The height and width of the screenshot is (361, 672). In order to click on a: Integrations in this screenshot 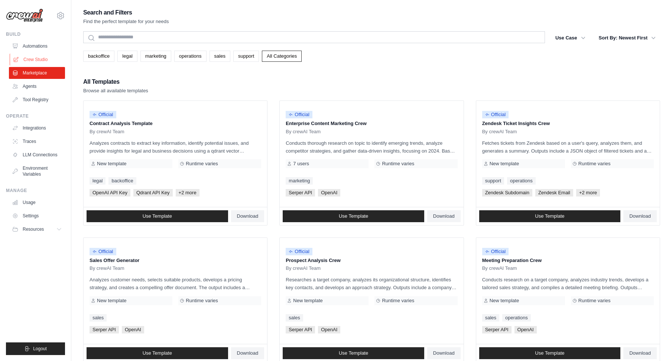, I will do `click(37, 128)`.